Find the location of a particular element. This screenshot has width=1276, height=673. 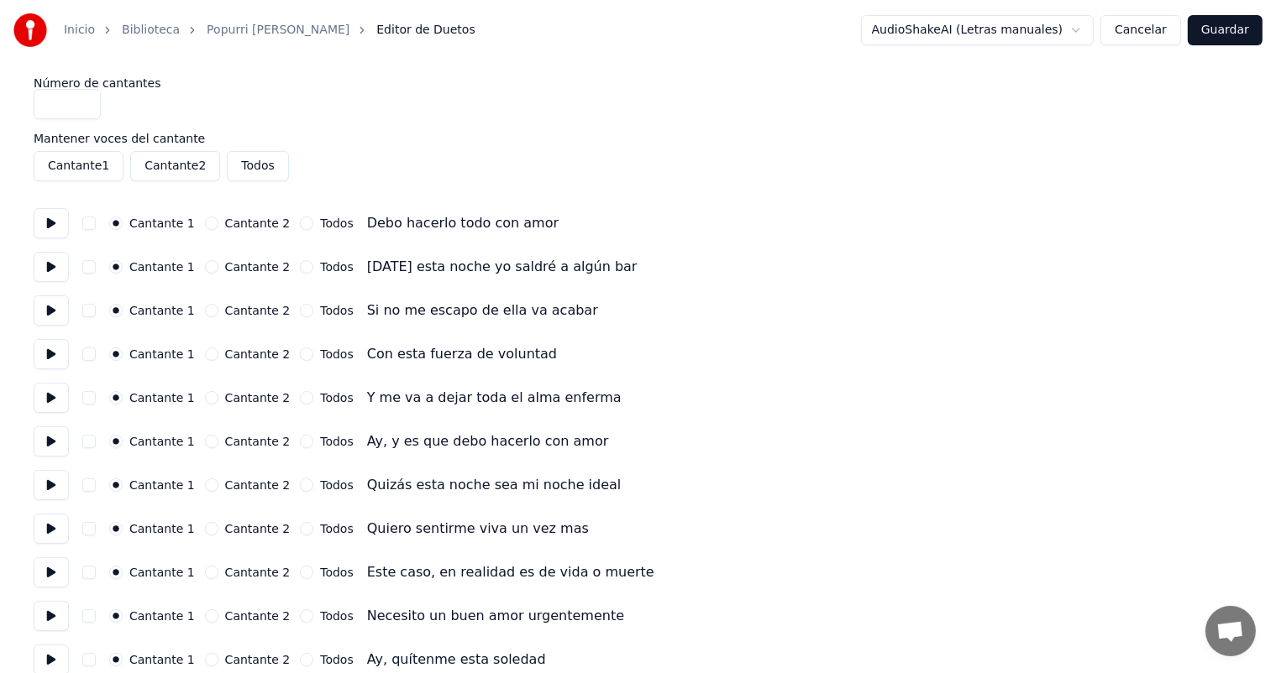

div: Este caso, en realidad es de vida o muerte is located at coordinates (511, 573).